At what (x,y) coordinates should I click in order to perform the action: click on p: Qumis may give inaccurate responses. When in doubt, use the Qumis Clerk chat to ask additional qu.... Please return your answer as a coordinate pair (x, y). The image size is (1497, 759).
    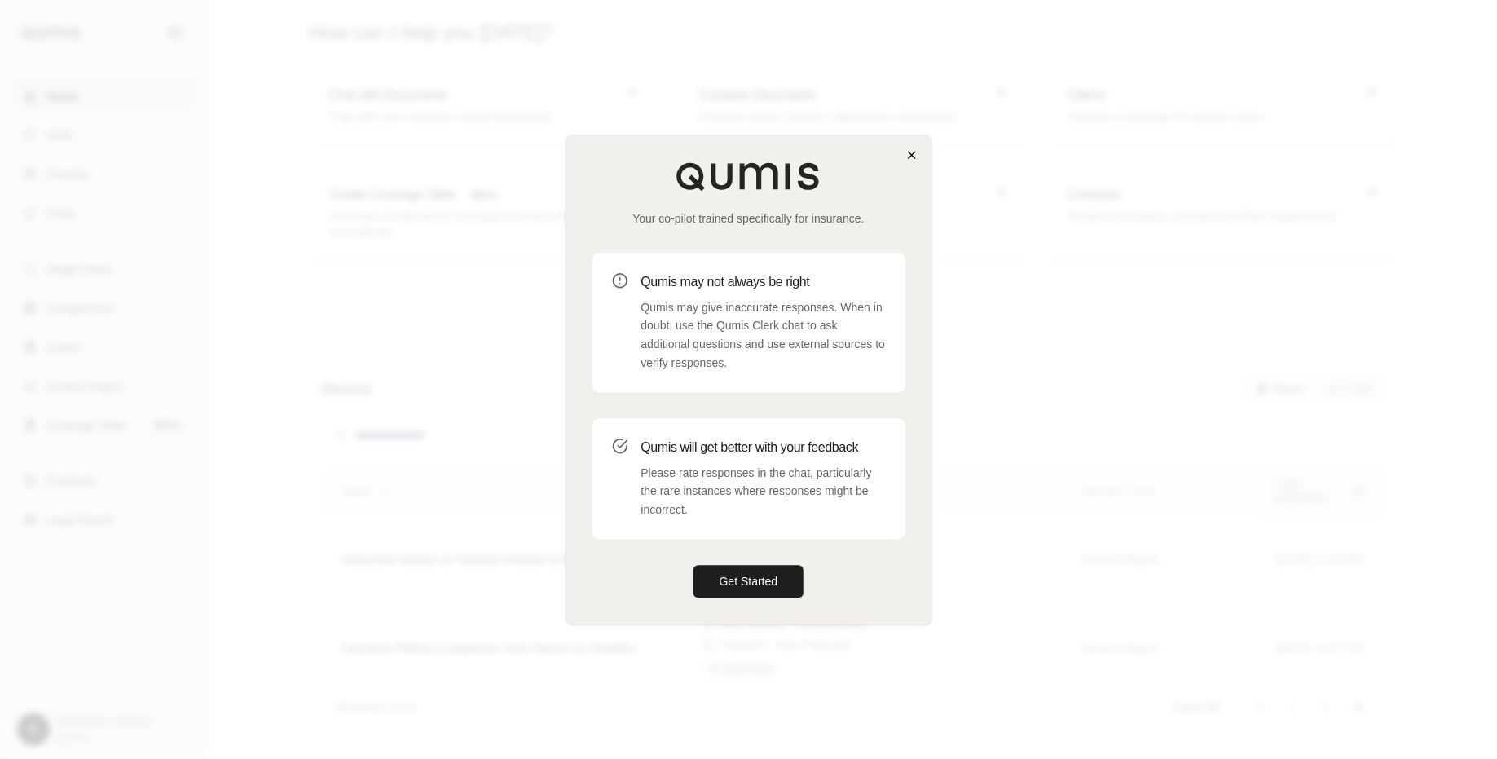
    Looking at the image, I should click on (764, 335).